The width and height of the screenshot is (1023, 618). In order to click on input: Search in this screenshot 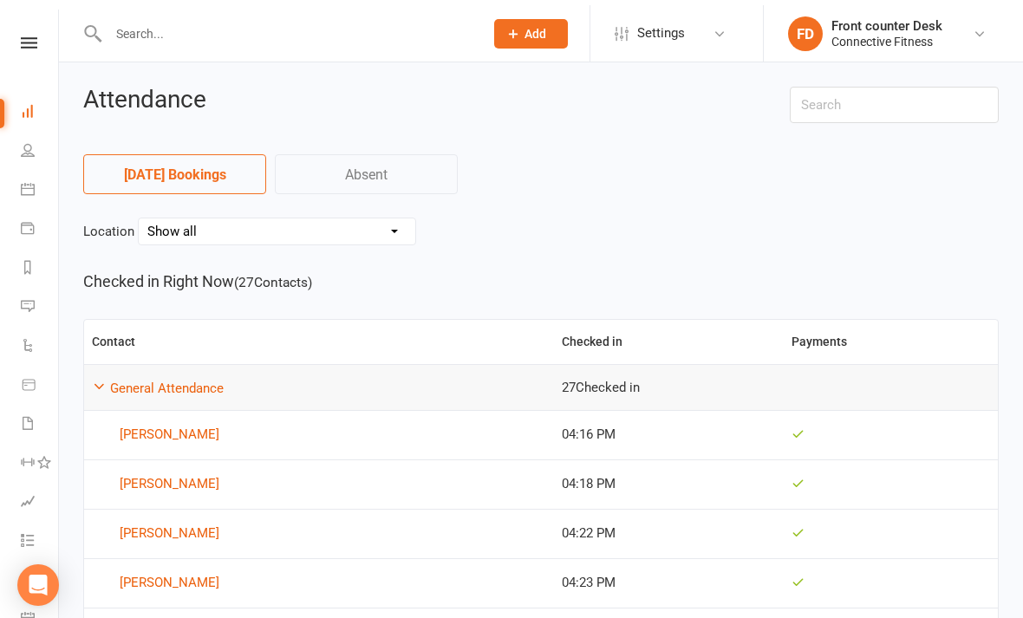, I will do `click(895, 100)`.